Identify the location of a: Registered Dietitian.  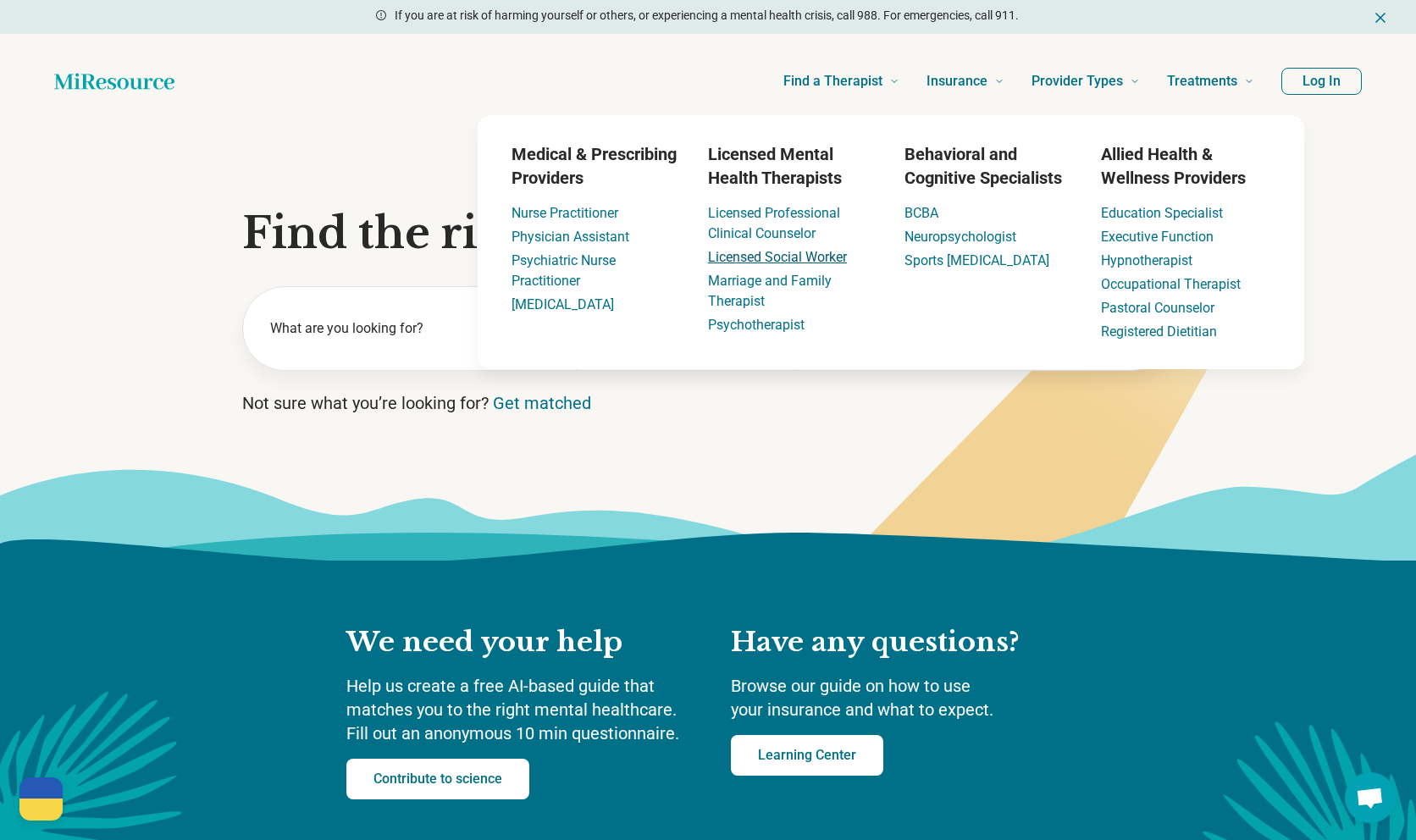
(1158, 331).